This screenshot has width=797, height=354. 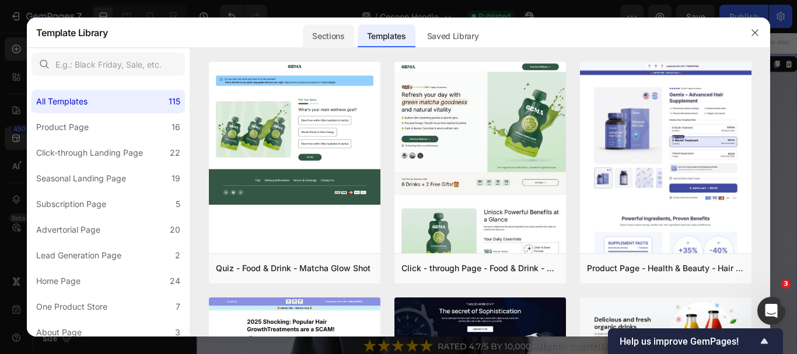 I want to click on button: AI Content, so click(x=638, y=37).